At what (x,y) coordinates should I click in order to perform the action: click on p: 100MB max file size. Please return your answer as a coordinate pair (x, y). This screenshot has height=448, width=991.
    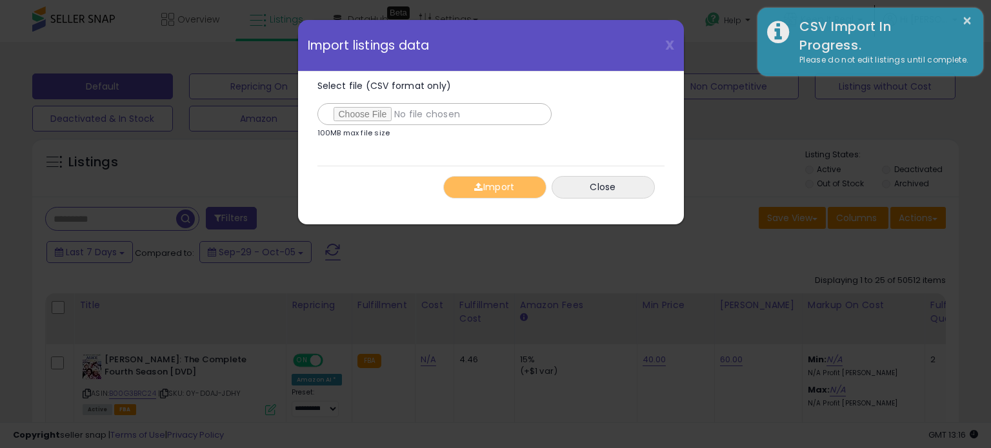
    Looking at the image, I should click on (354, 133).